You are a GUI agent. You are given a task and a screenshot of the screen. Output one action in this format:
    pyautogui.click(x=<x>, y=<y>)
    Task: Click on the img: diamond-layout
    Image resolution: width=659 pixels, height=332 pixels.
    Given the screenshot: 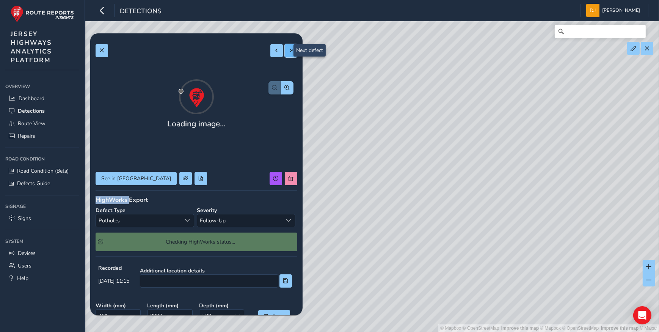 What is the action you would take?
    pyautogui.click(x=593, y=10)
    